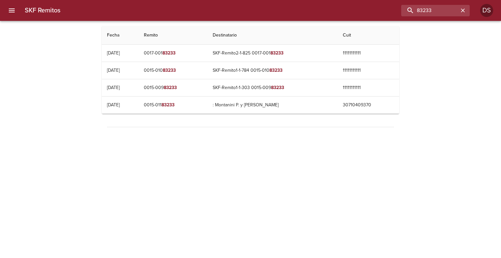 This screenshot has height=258, width=501. Describe the element at coordinates (368, 35) in the screenshot. I see `th: Cuit` at that location.